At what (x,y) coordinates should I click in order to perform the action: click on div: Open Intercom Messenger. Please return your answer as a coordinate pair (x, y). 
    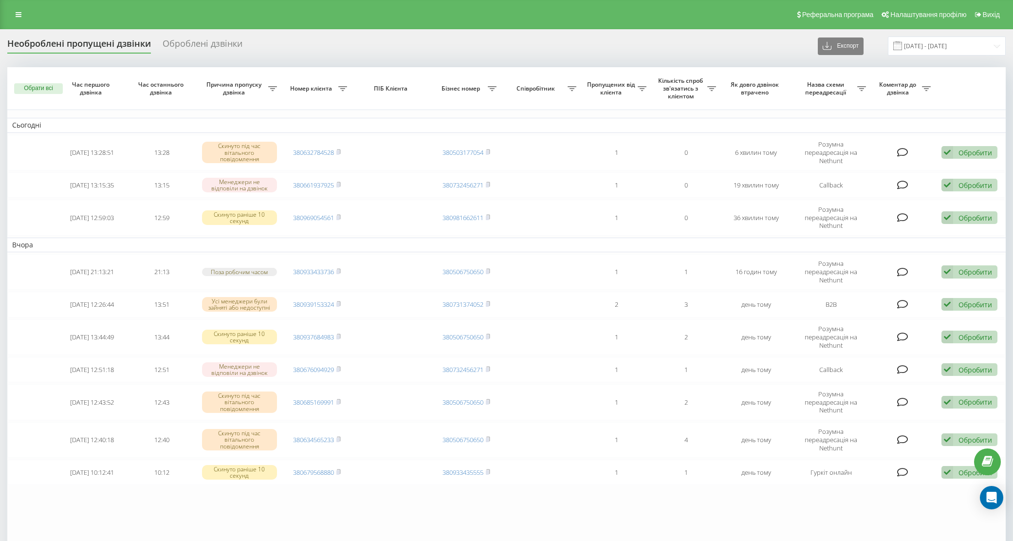
    Looking at the image, I should click on (992, 498).